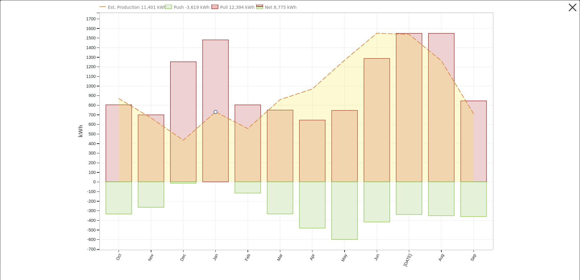 This screenshot has height=280, width=580. What do you see at coordinates (183, 258) in the screenshot?
I see `text: Dec` at bounding box center [183, 258].